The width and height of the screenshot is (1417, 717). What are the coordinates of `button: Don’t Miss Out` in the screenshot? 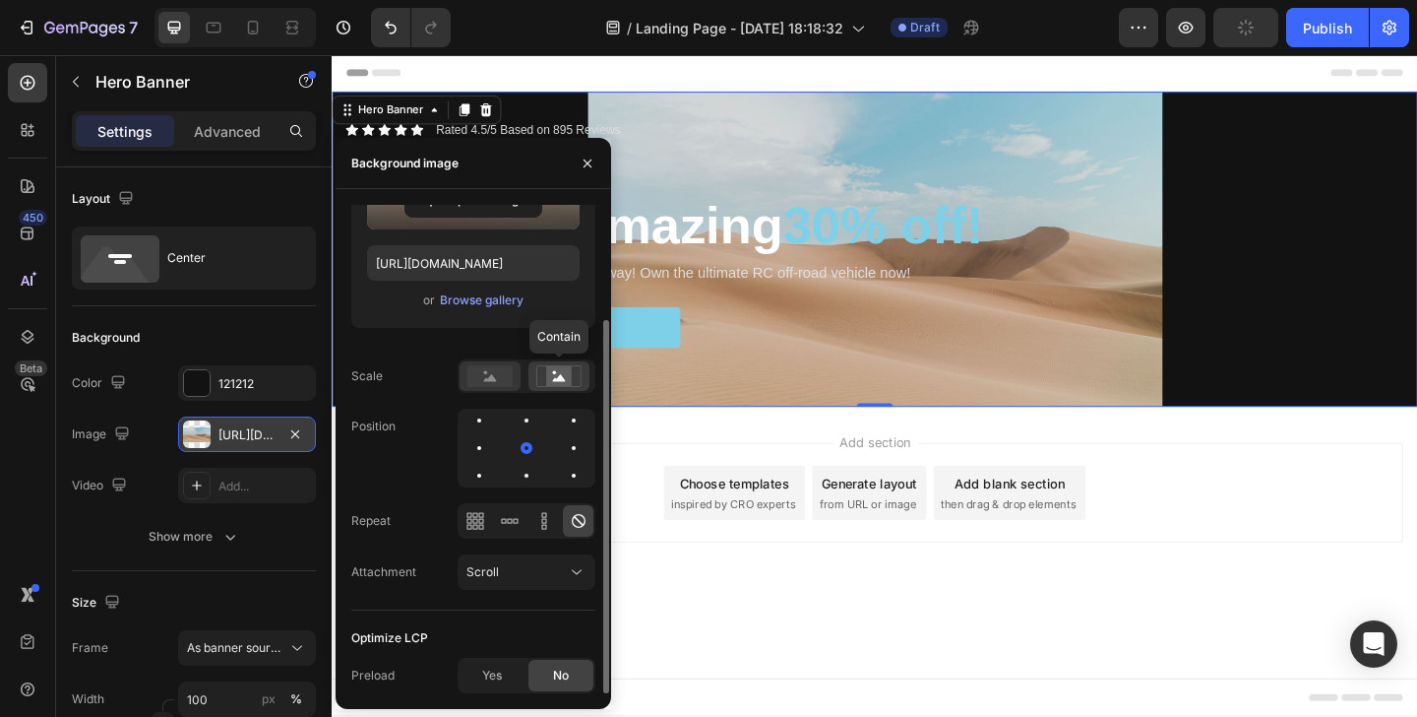 It's located at (197, 296).